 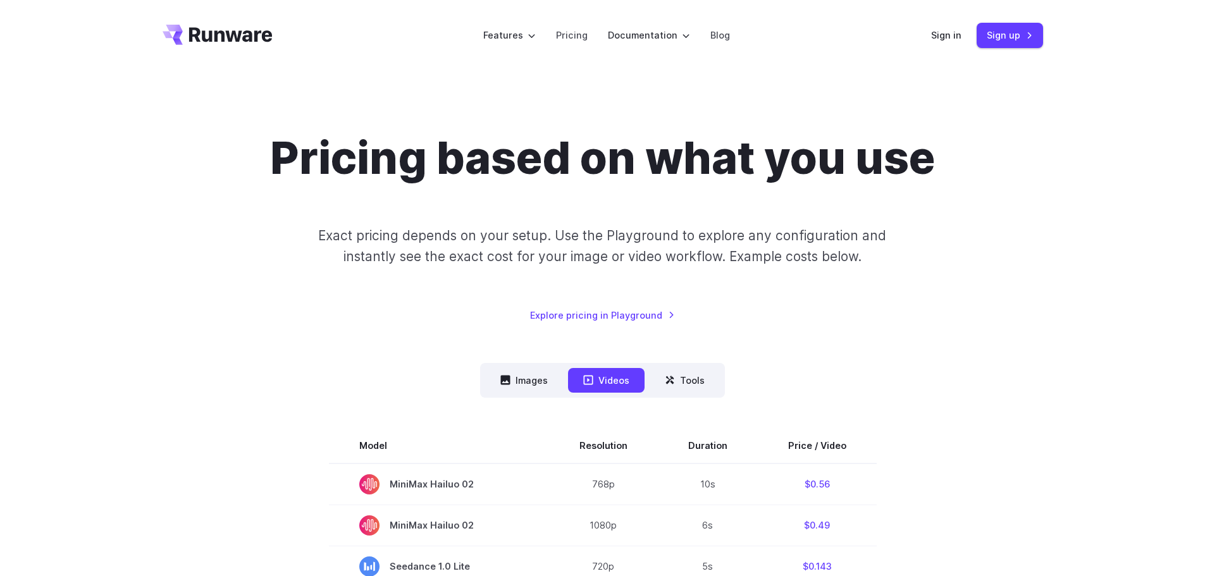 I want to click on a: Explore pricing in Playground, so click(x=602, y=315).